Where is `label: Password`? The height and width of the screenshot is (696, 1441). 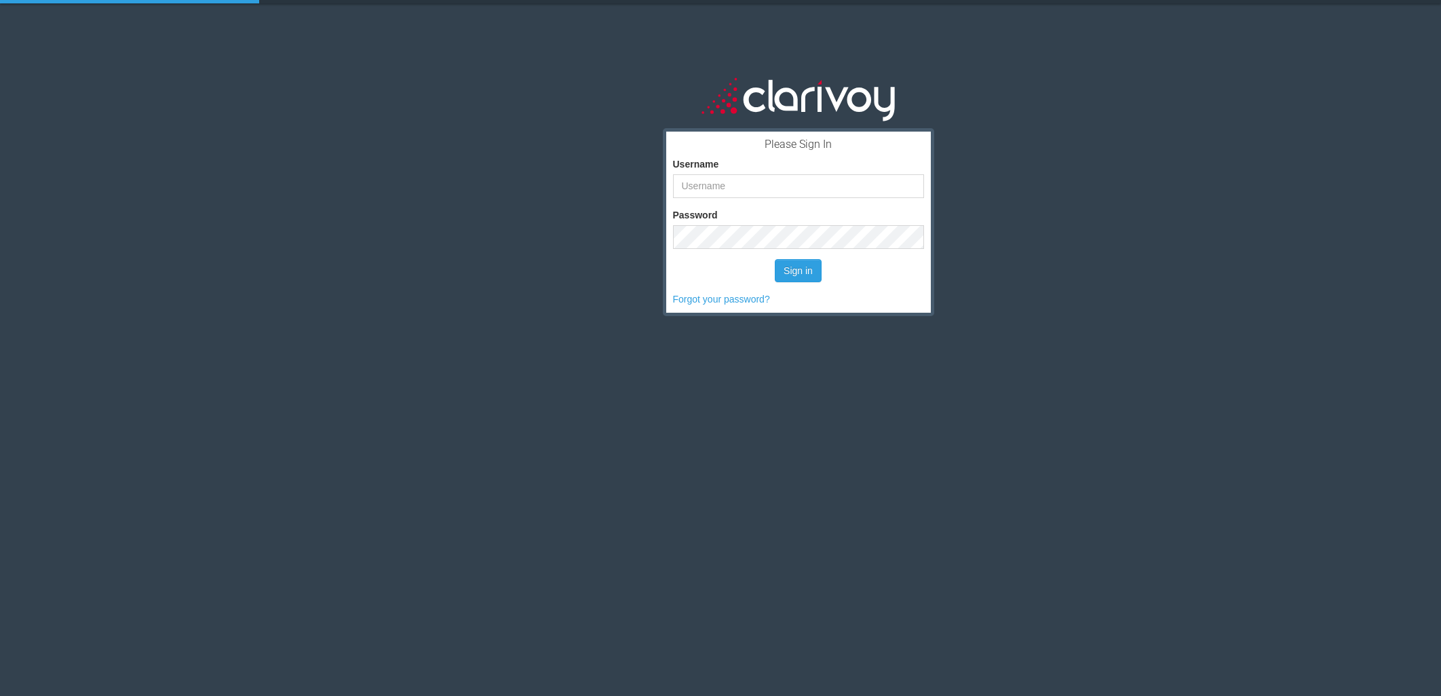
label: Password is located at coordinates (695, 215).